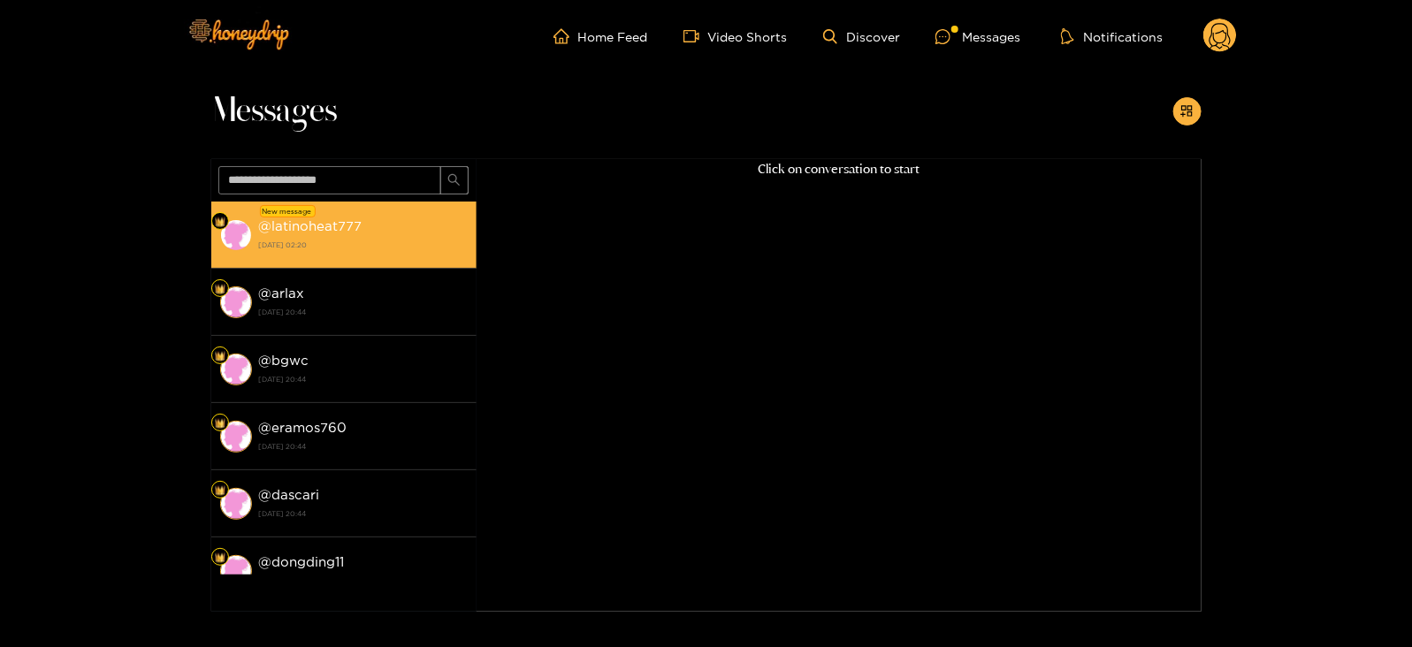  I want to click on button: Notifications, so click(1111, 36).